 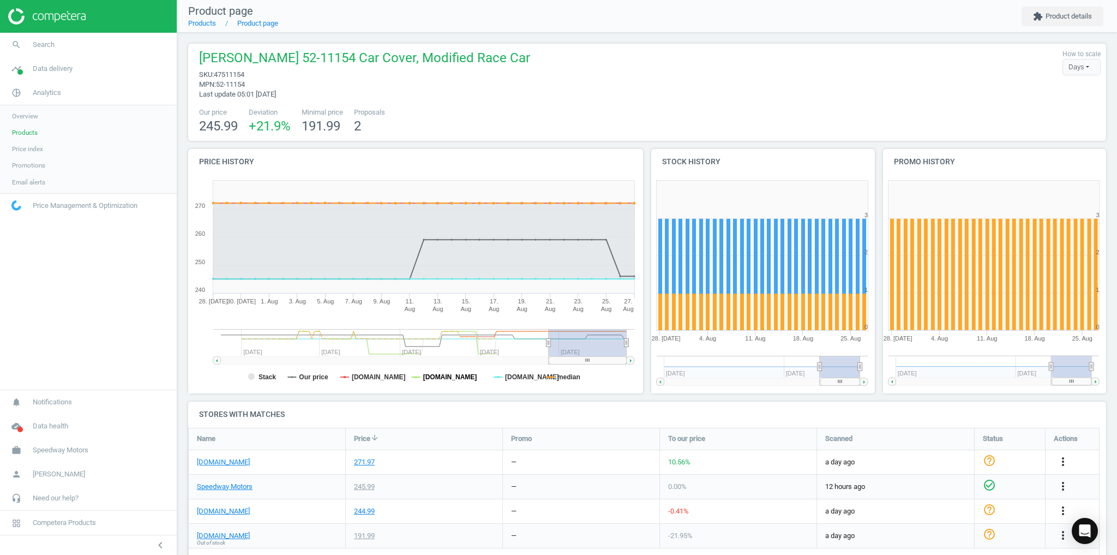 I want to click on span: Notifications, so click(x=52, y=402).